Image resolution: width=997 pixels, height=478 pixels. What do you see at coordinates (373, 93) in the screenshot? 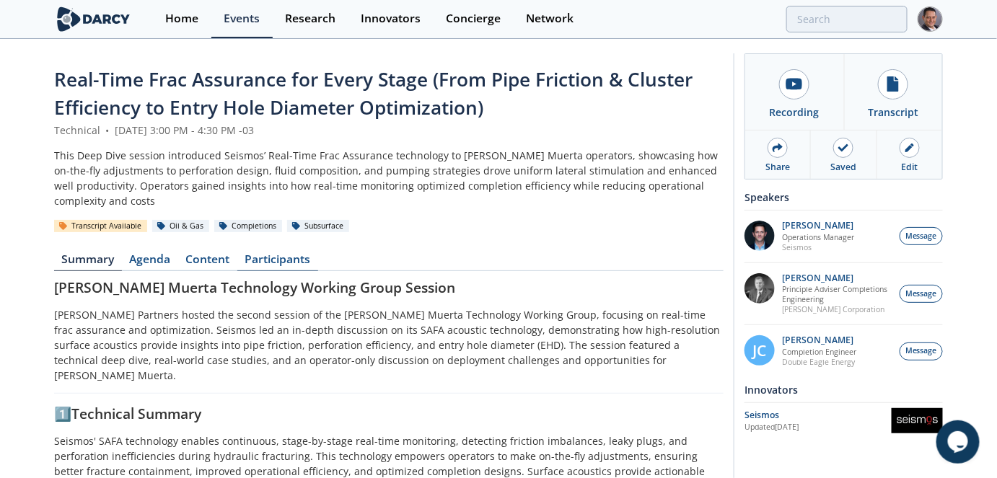
I see `span: Real-Time Frac Assurance for Every Stage (From Pipe Friction & Cluster Efficiency to Entry Hole D...` at bounding box center [373, 93].